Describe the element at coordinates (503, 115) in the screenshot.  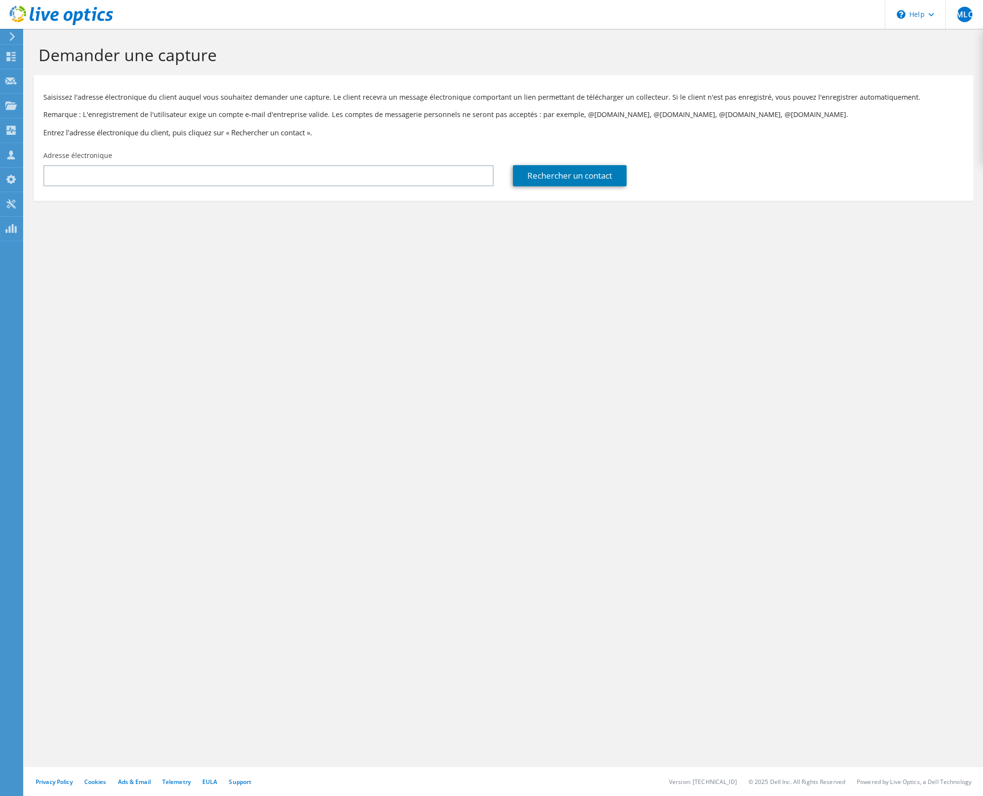
I see `p: Remarque : L'enregistrement de l'utilisateur exige un compte e-mail d'entreprise valide. Les comp...` at that location.